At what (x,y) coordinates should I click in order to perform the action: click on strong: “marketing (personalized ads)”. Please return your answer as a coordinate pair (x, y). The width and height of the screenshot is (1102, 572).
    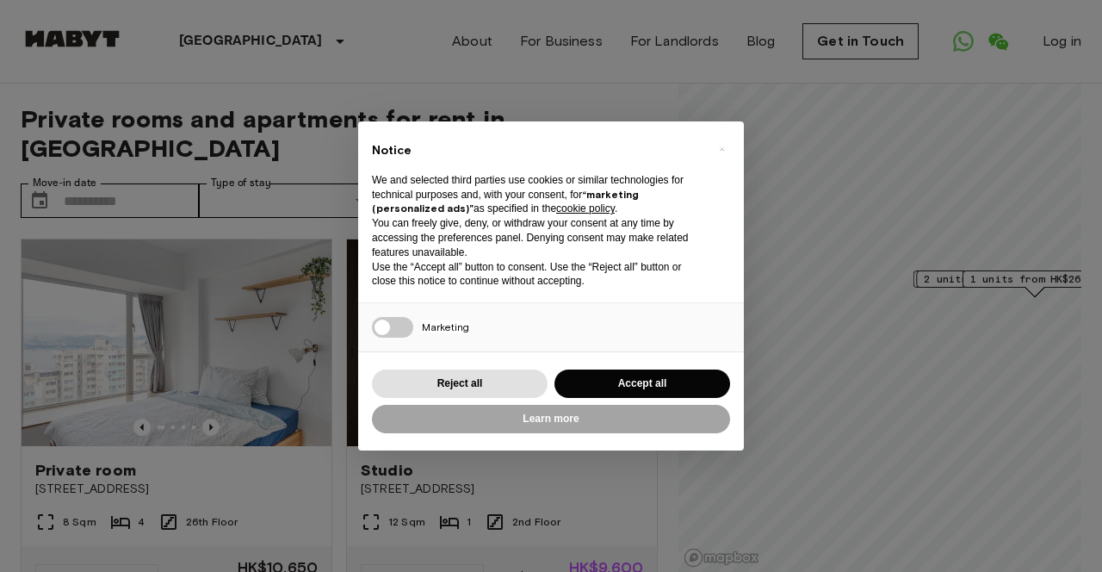
    Looking at the image, I should click on (506, 202).